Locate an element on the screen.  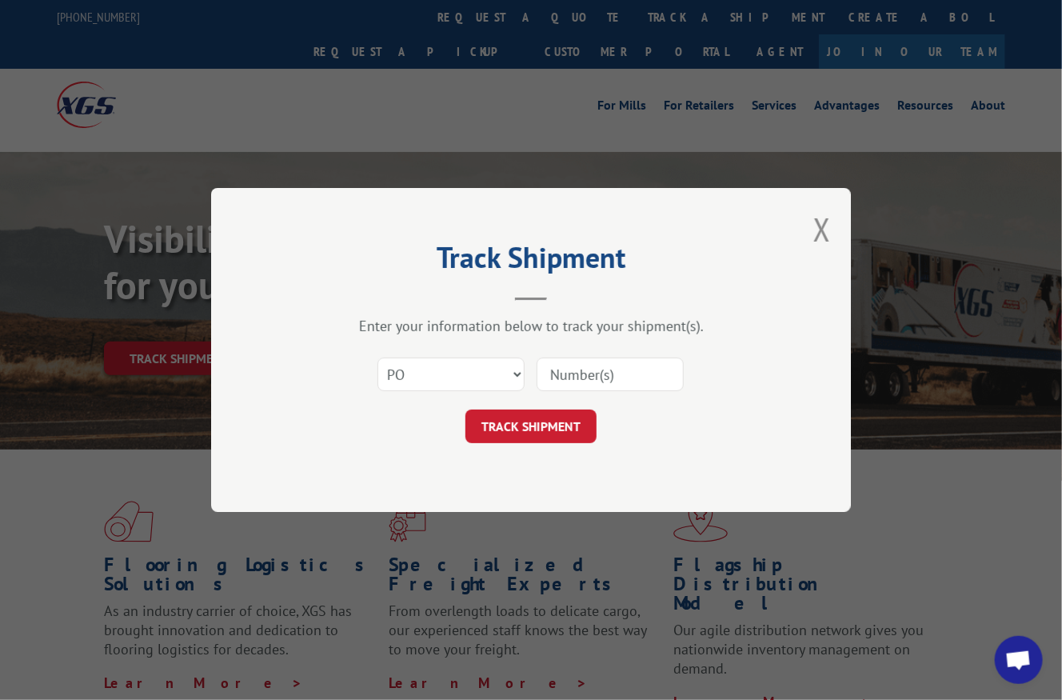
h2: Track Shipment is located at coordinates (531, 262).